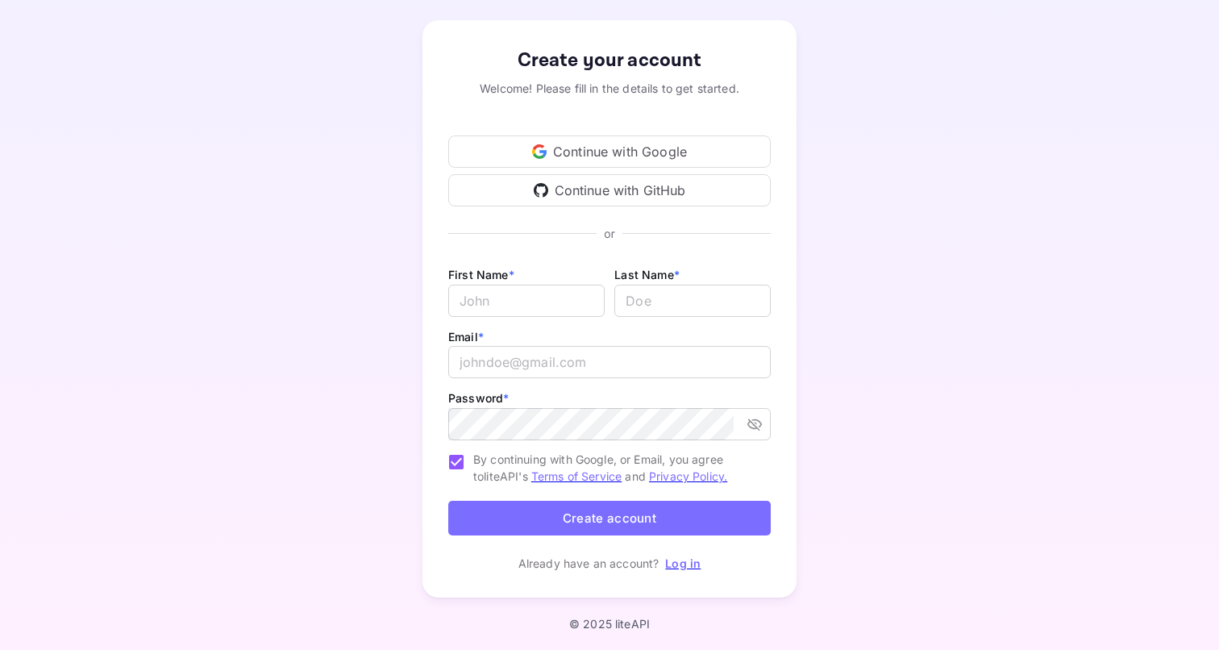 This screenshot has height=650, width=1219. I want to click on label: Email, so click(466, 336).